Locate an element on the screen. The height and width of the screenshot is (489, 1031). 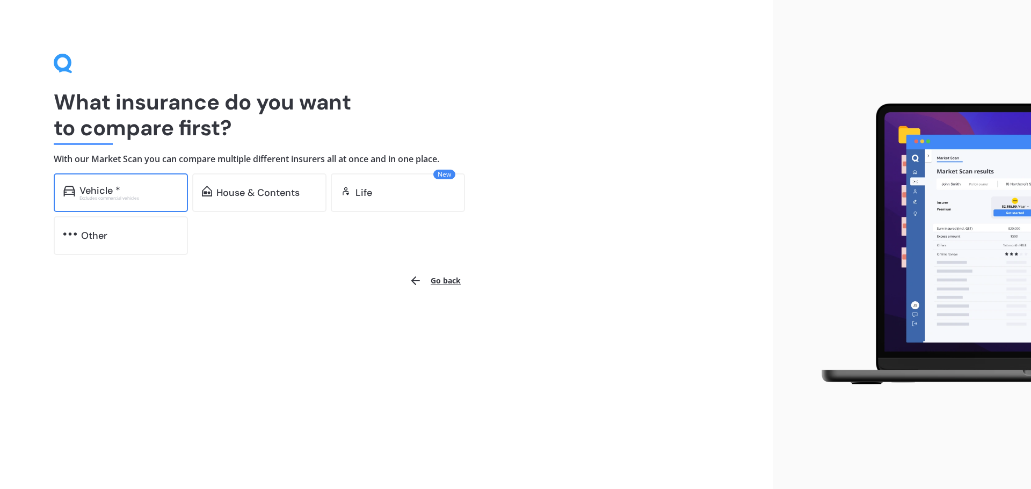
button: Go back is located at coordinates (435, 281).